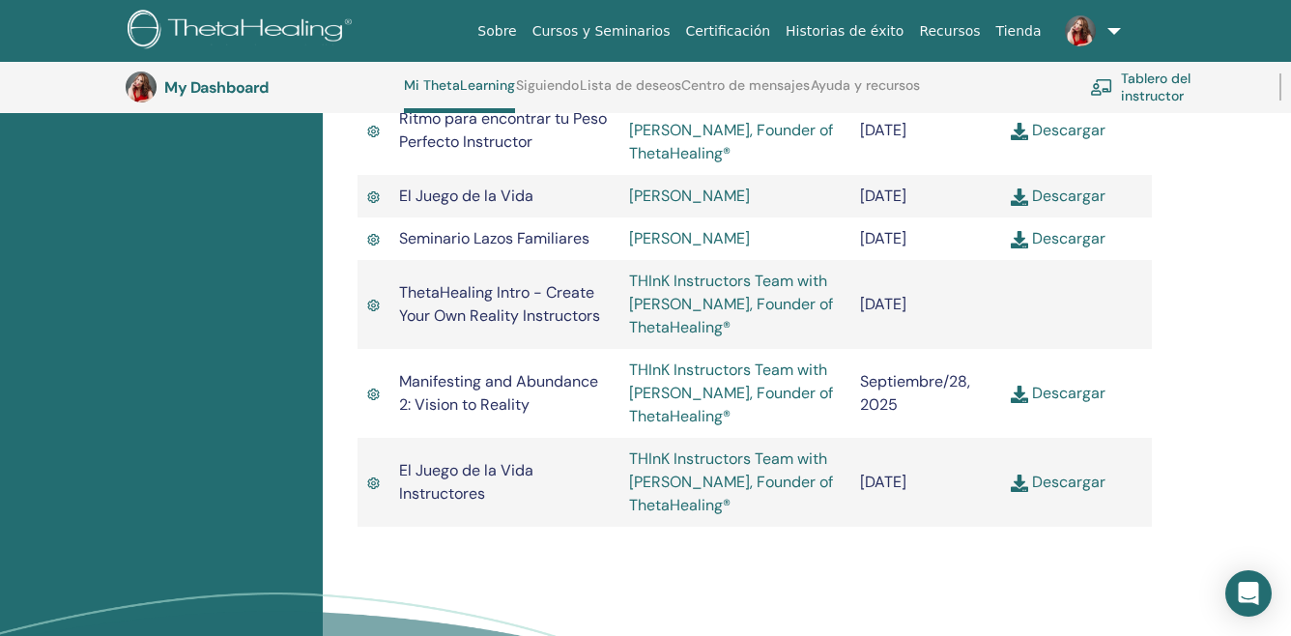 The image size is (1291, 636). Describe the element at coordinates (1173, 87) in the screenshot. I see `a: Tablero del instructor` at that location.